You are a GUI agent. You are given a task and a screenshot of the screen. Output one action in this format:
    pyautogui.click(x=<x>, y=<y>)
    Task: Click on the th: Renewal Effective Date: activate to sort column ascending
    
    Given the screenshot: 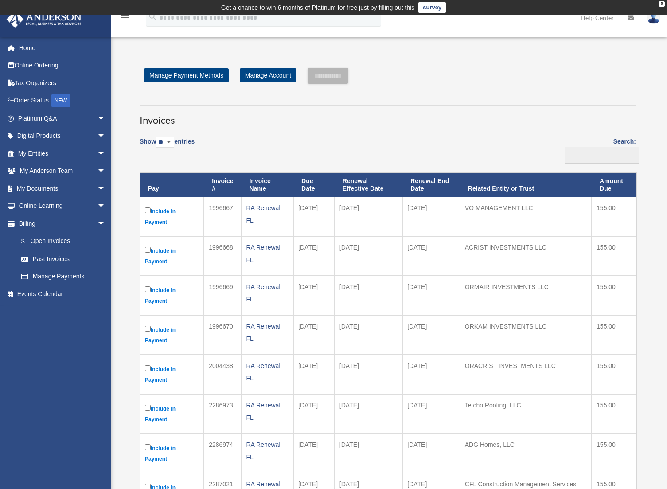 What is the action you would take?
    pyautogui.click(x=368, y=185)
    